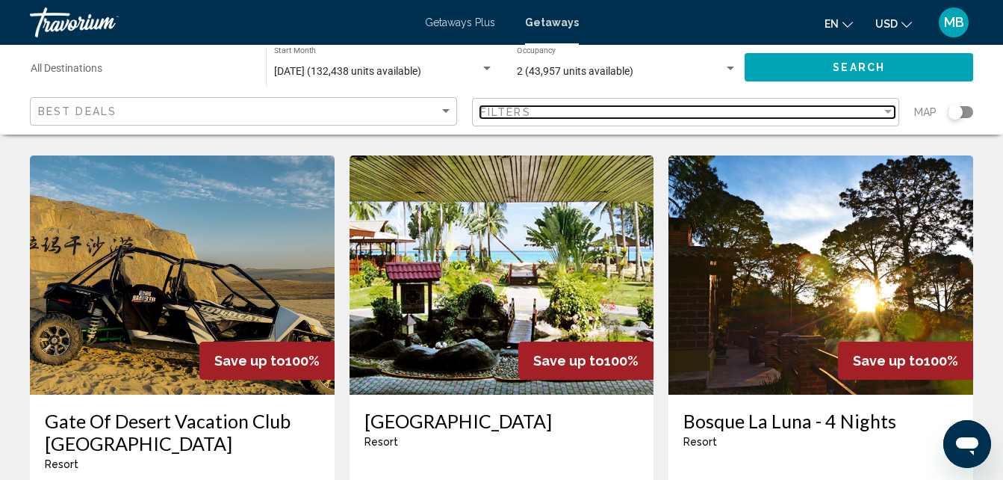 Image resolution: width=1003 pixels, height=480 pixels. I want to click on span: USD, so click(887, 24).